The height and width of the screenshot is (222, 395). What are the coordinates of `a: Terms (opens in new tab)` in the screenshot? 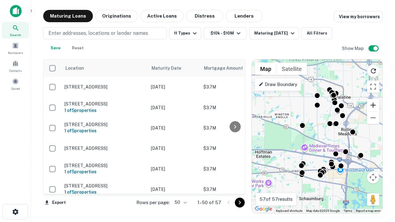 It's located at (348, 211).